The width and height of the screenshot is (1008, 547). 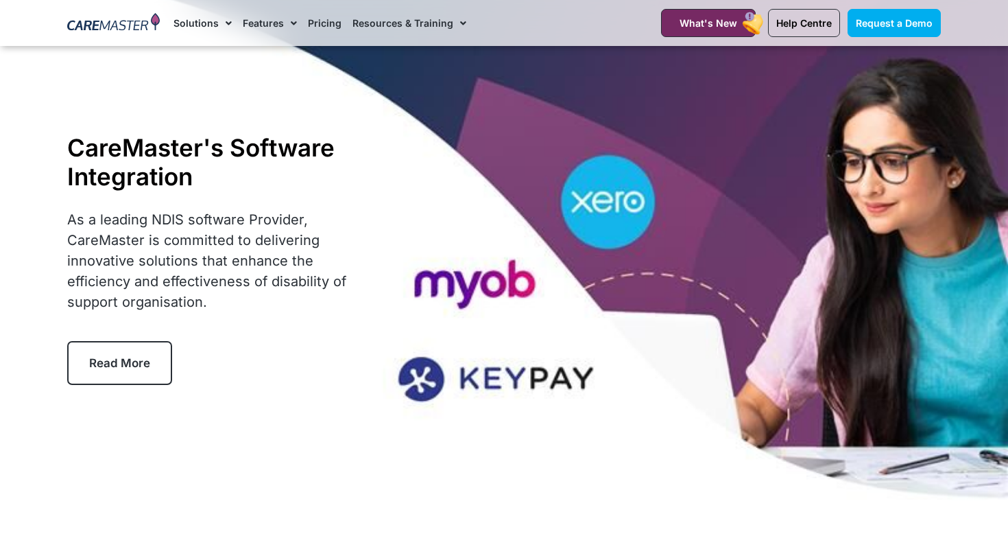 What do you see at coordinates (804, 23) in the screenshot?
I see `span: Help Centre` at bounding box center [804, 23].